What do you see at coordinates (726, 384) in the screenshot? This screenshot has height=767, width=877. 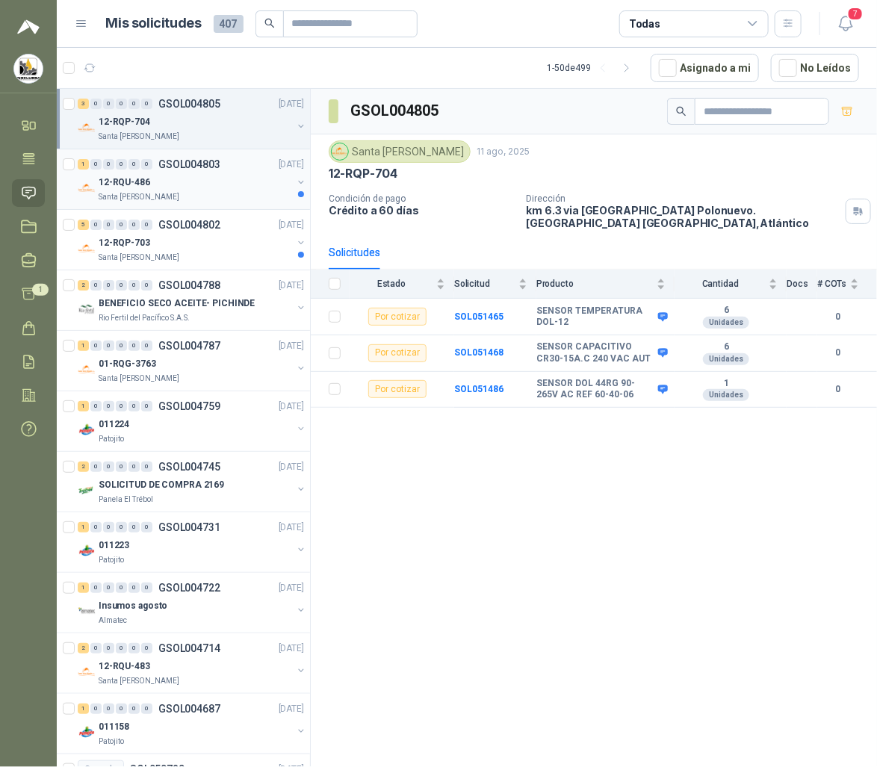 I see `b: 1` at bounding box center [726, 384].